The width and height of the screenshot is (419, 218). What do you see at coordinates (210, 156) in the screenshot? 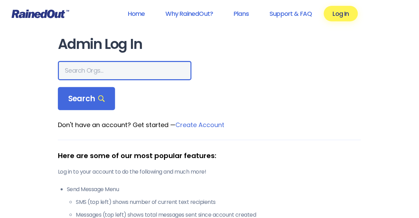
I see `div: Here are some of our most popular features:` at bounding box center [210, 156].